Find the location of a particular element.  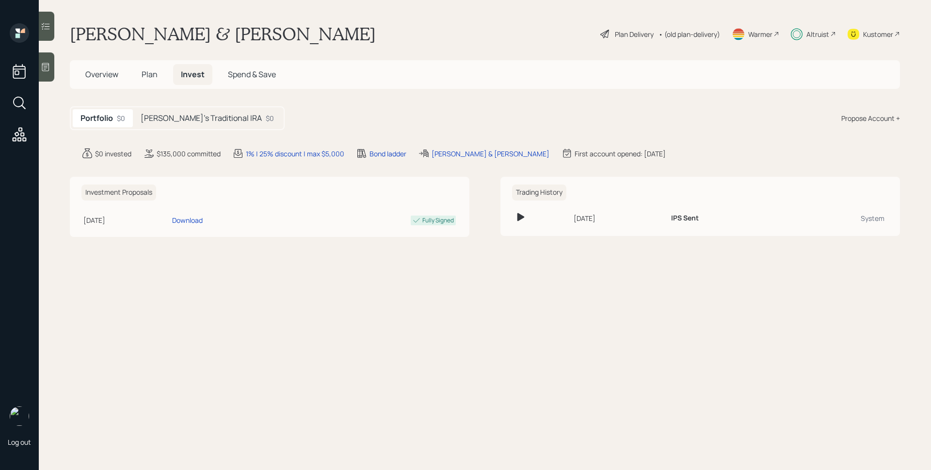

div: Altruist is located at coordinates (818, 34).